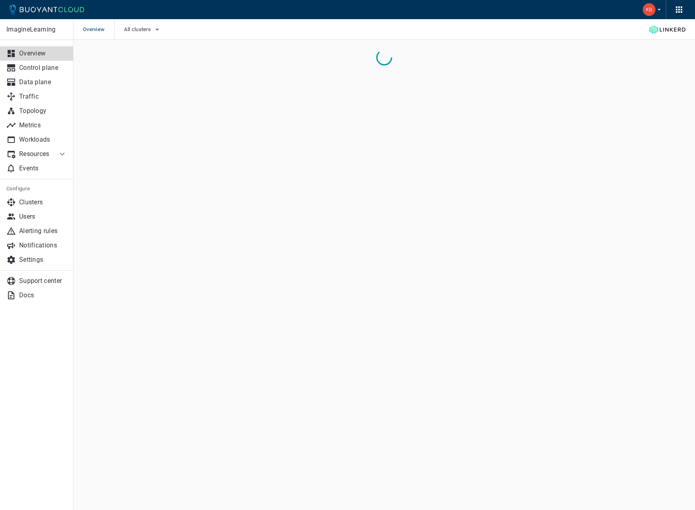 The image size is (695, 510). What do you see at coordinates (43, 82) in the screenshot?
I see `p: Data plane` at bounding box center [43, 82].